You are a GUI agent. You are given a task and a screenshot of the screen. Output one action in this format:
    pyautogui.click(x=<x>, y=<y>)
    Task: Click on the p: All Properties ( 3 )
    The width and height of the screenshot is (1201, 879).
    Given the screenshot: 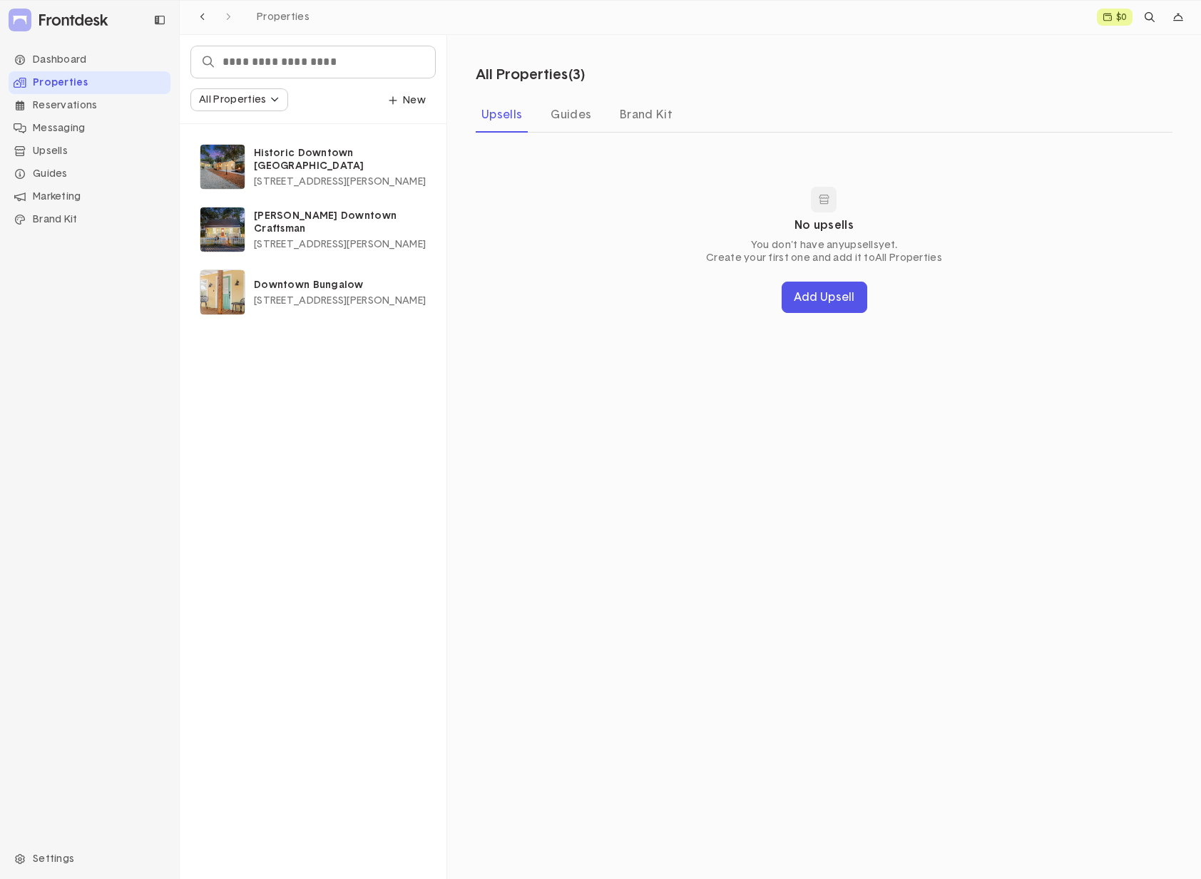 What is the action you would take?
    pyautogui.click(x=806, y=75)
    